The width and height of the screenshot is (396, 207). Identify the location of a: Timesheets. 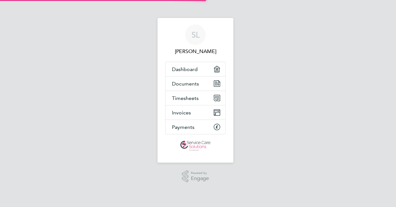
(196, 98).